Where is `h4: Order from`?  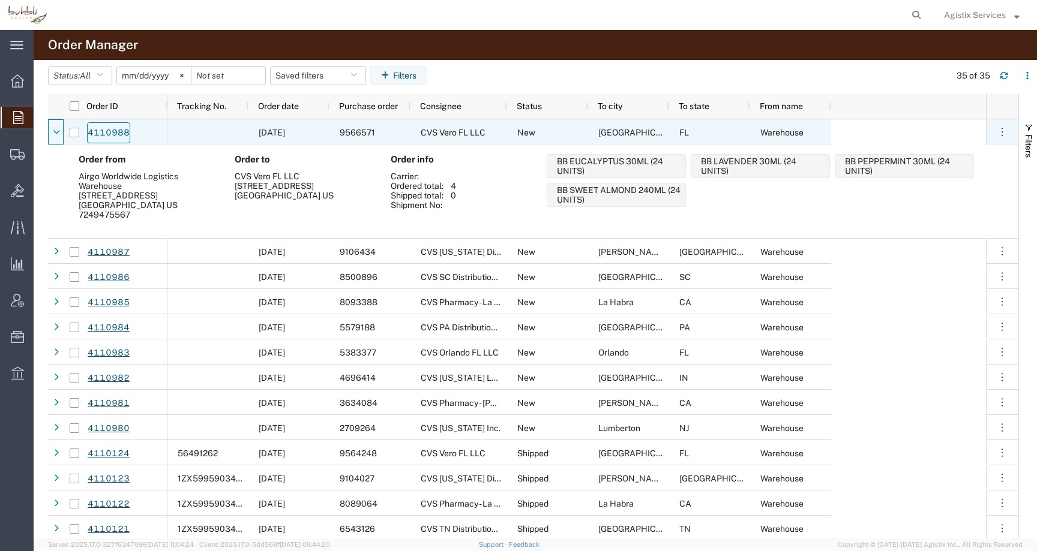 h4: Order from is located at coordinates (150, 160).